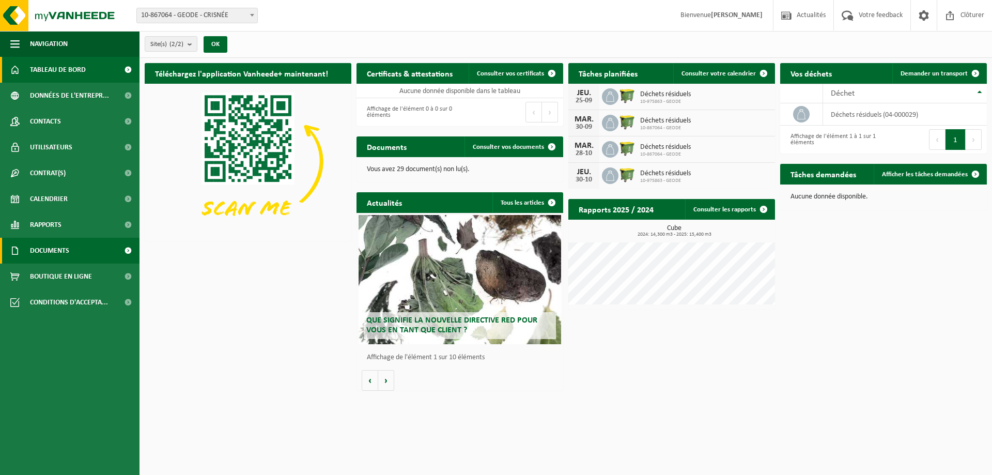 The height and width of the screenshot is (475, 992). Describe the element at coordinates (51, 147) in the screenshot. I see `span: Utilisateurs` at that location.